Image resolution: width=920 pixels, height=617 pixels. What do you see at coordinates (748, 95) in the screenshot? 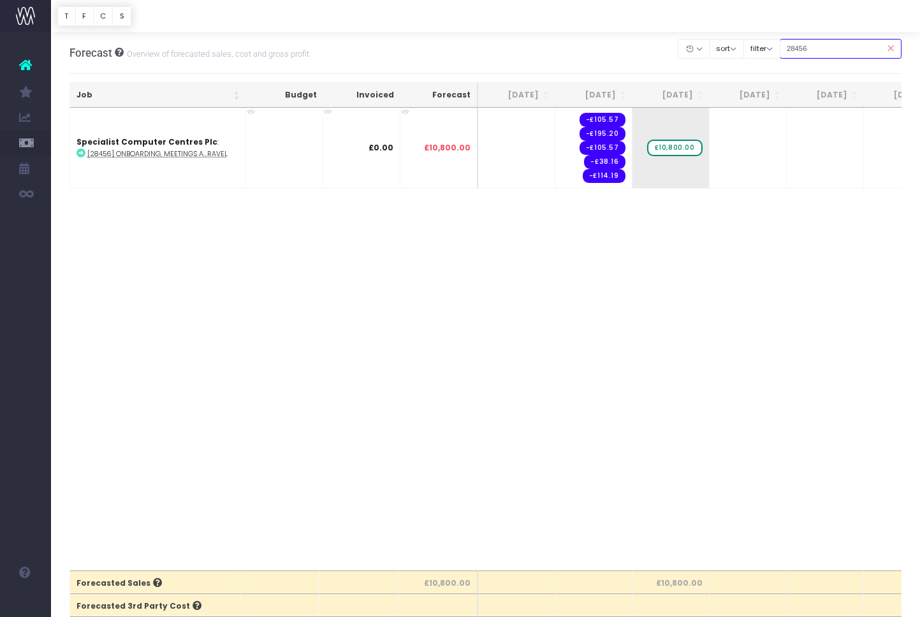
I see `th: Sep 25: activate to sort column ascending` at bounding box center [748, 95].